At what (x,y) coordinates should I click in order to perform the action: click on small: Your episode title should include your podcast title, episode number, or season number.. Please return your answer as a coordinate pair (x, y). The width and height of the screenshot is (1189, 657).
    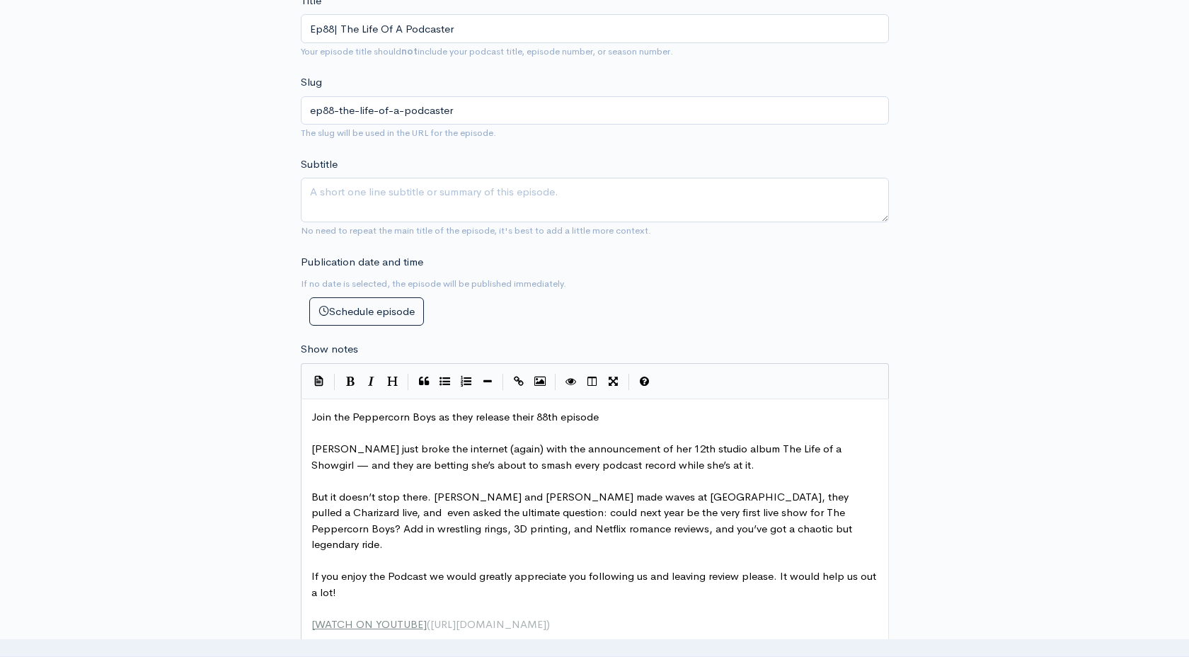
    Looking at the image, I should click on (487, 51).